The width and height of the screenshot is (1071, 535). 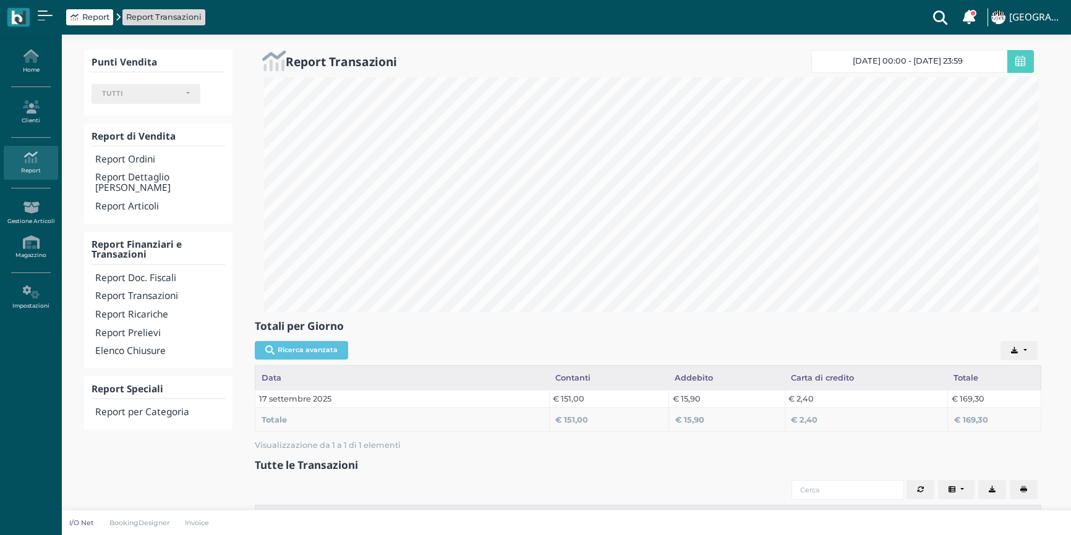 What do you see at coordinates (146, 94) in the screenshot?
I see `button: TUTTI` at bounding box center [146, 94].